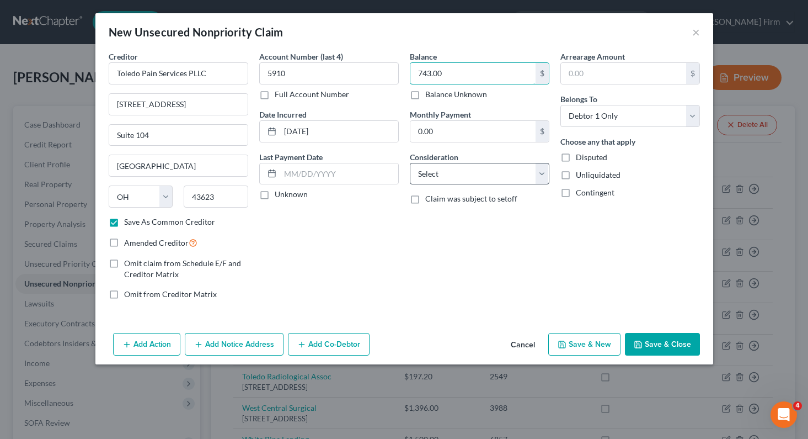 The height and width of the screenshot is (439, 808). I want to click on button: Save & New, so click(584, 344).